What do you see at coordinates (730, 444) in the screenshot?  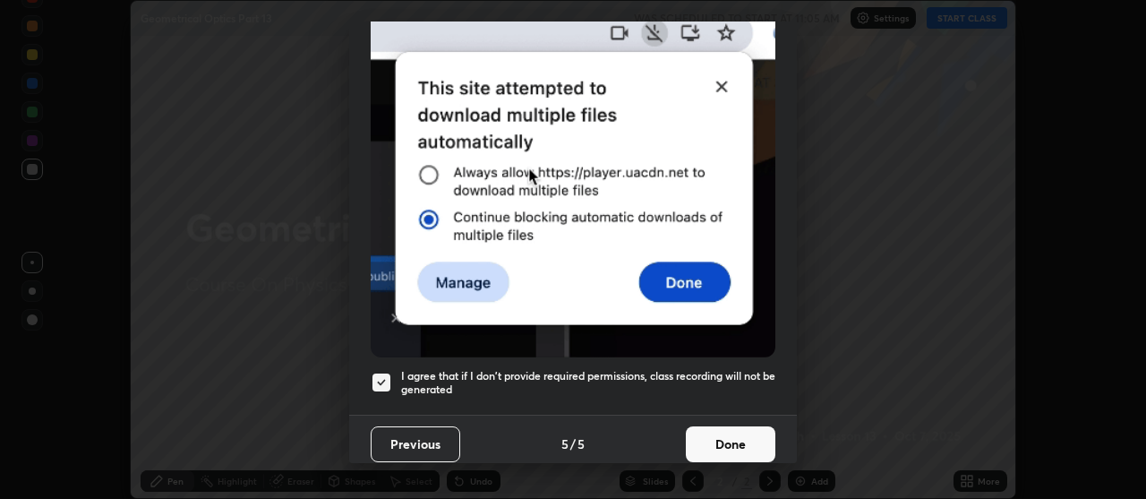 I see `button: Done` at bounding box center [730, 444].